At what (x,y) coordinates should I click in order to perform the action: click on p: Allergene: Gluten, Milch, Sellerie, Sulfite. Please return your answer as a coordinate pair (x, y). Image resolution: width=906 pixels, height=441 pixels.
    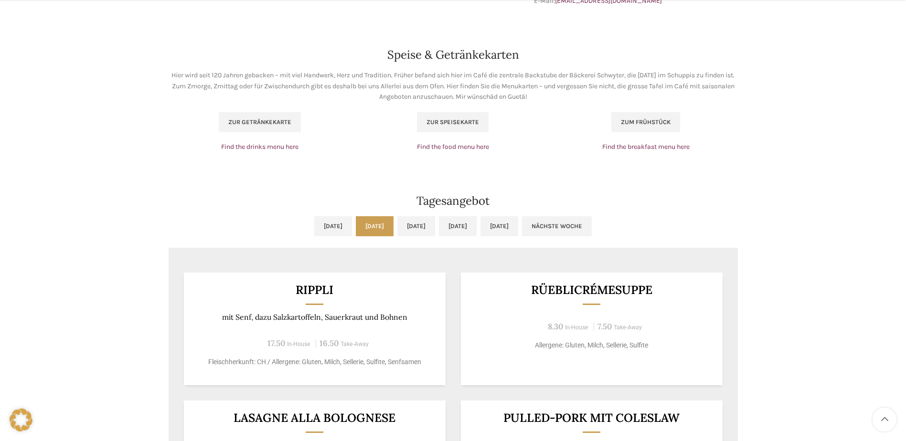
    Looking at the image, I should click on (591, 345).